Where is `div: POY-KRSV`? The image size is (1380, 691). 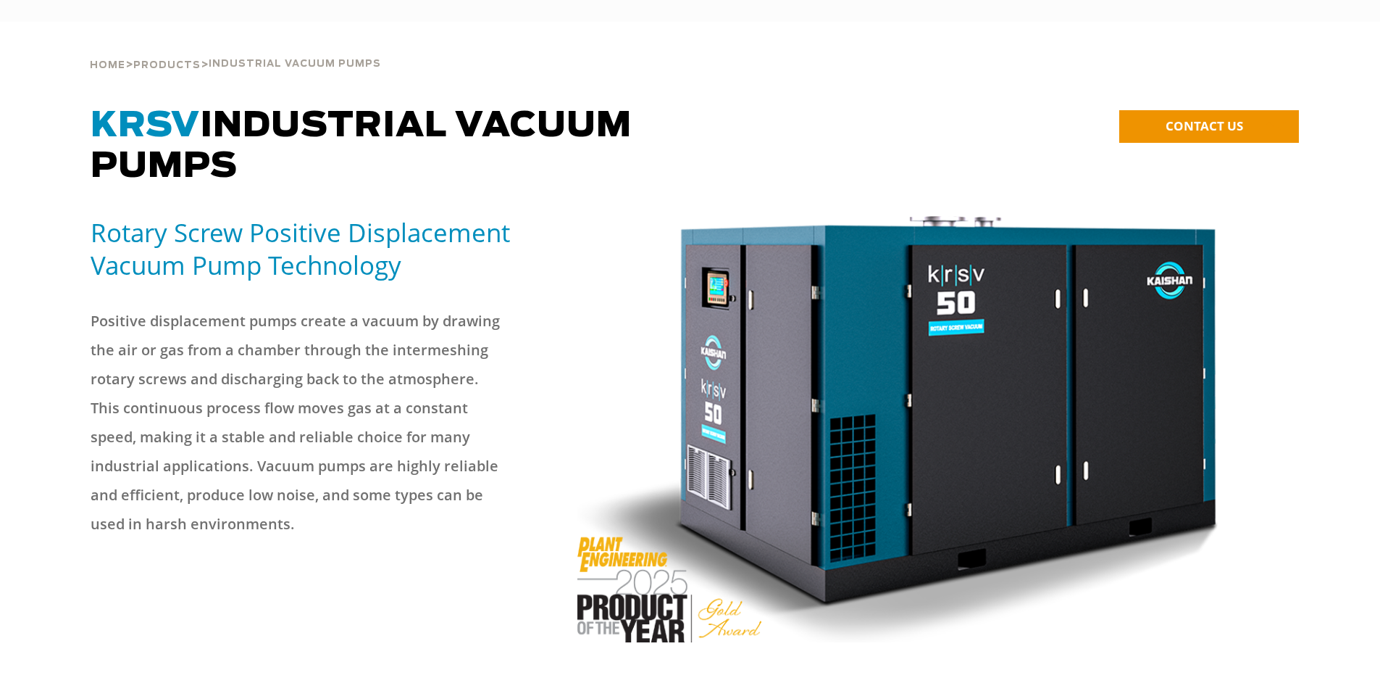
div: POY-KRSV is located at coordinates (899, 429).